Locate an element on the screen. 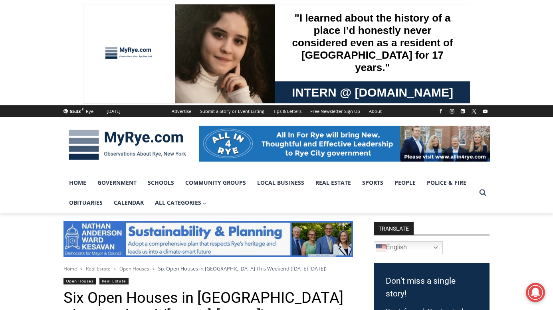 Image resolution: width=553 pixels, height=310 pixels. span: Real Estate is located at coordinates (98, 269).